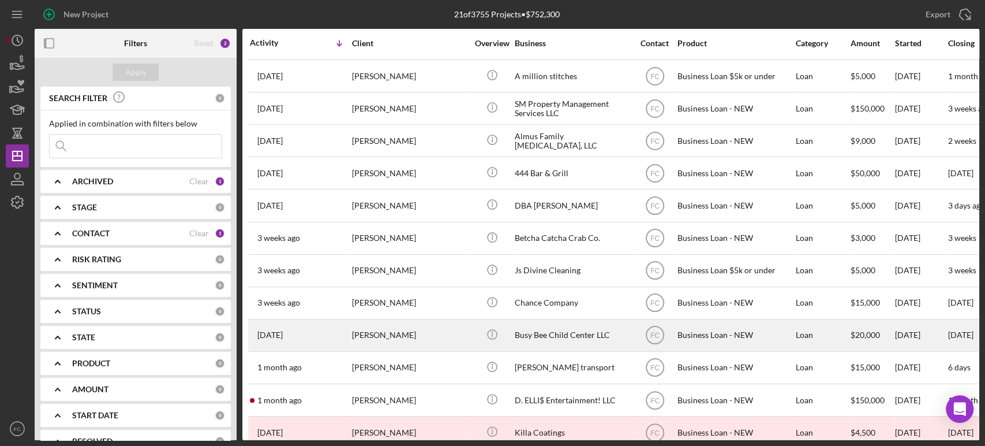 This screenshot has width=985, height=446. Describe the element at coordinates (96, 259) in the screenshot. I see `b: RISK RATING` at that location.